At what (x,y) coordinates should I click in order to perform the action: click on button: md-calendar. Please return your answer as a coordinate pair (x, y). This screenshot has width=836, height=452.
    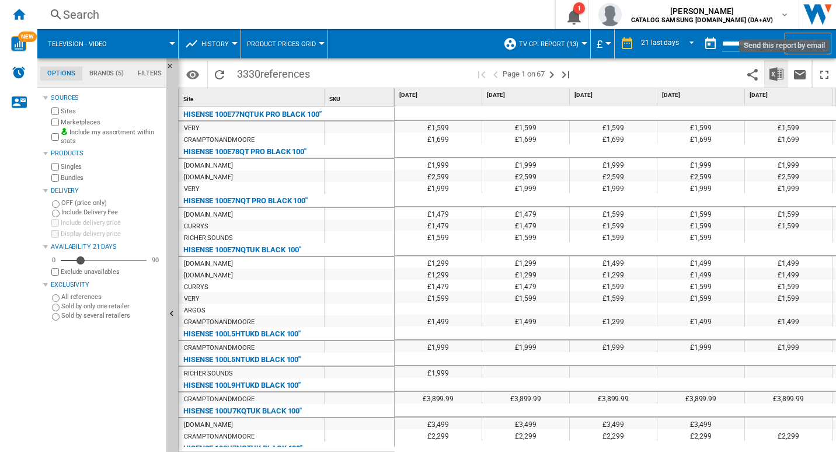
    Looking at the image, I should click on (710, 44).